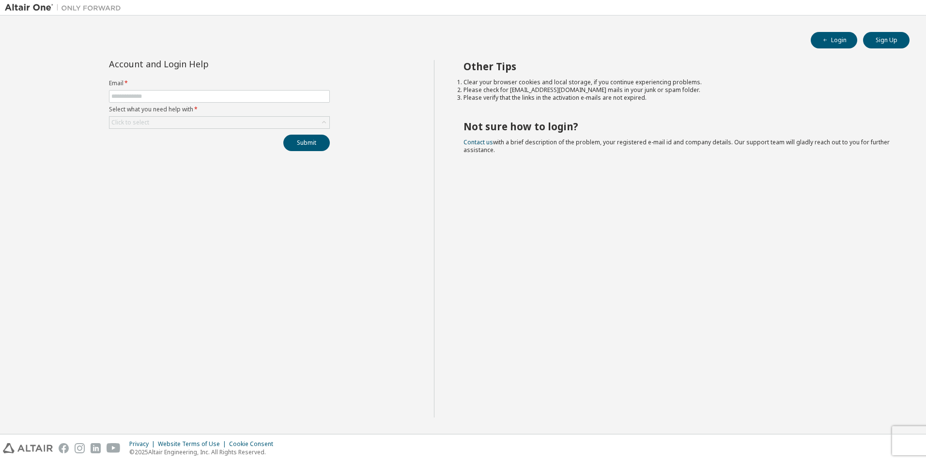 This screenshot has width=926, height=462. Describe the element at coordinates (143, 444) in the screenshot. I see `div: Privacy` at that location.